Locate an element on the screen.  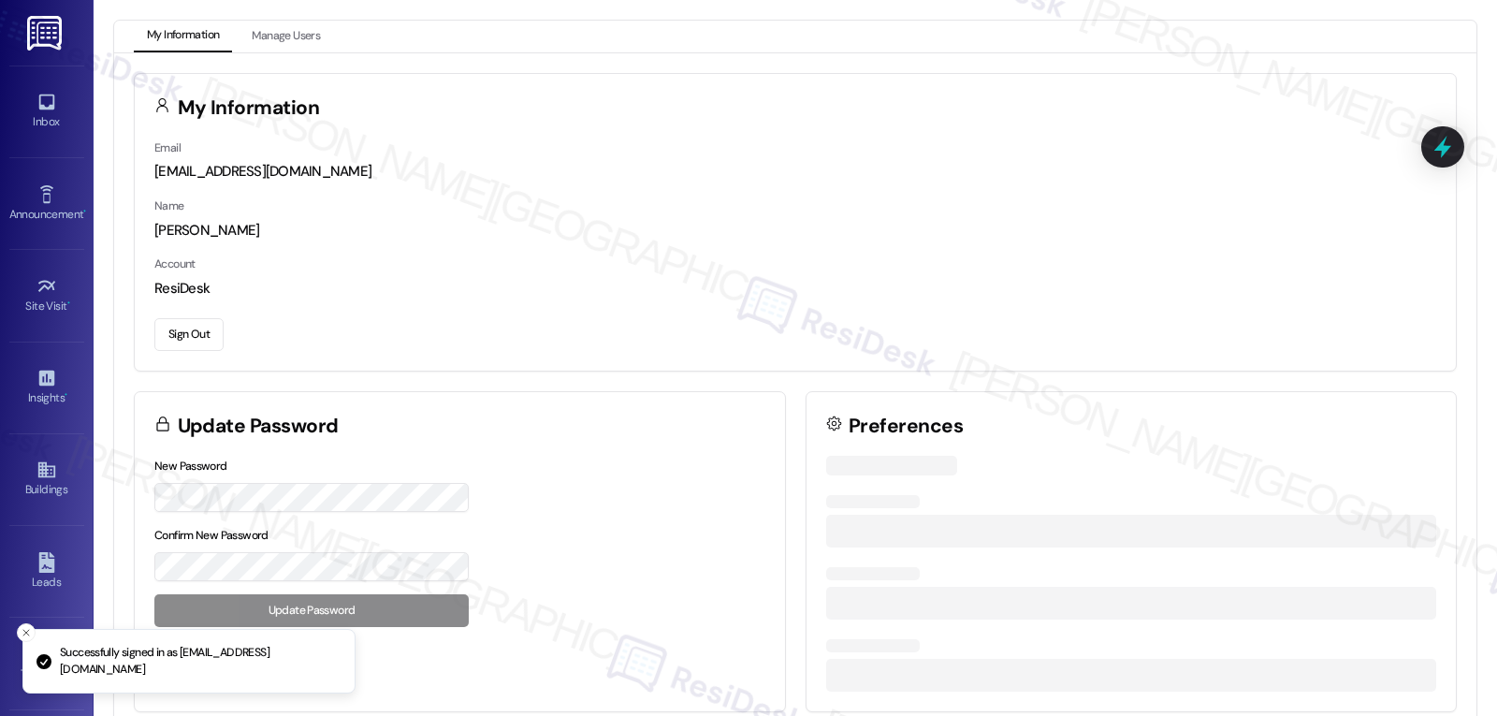
h3: My Information is located at coordinates (249, 108).